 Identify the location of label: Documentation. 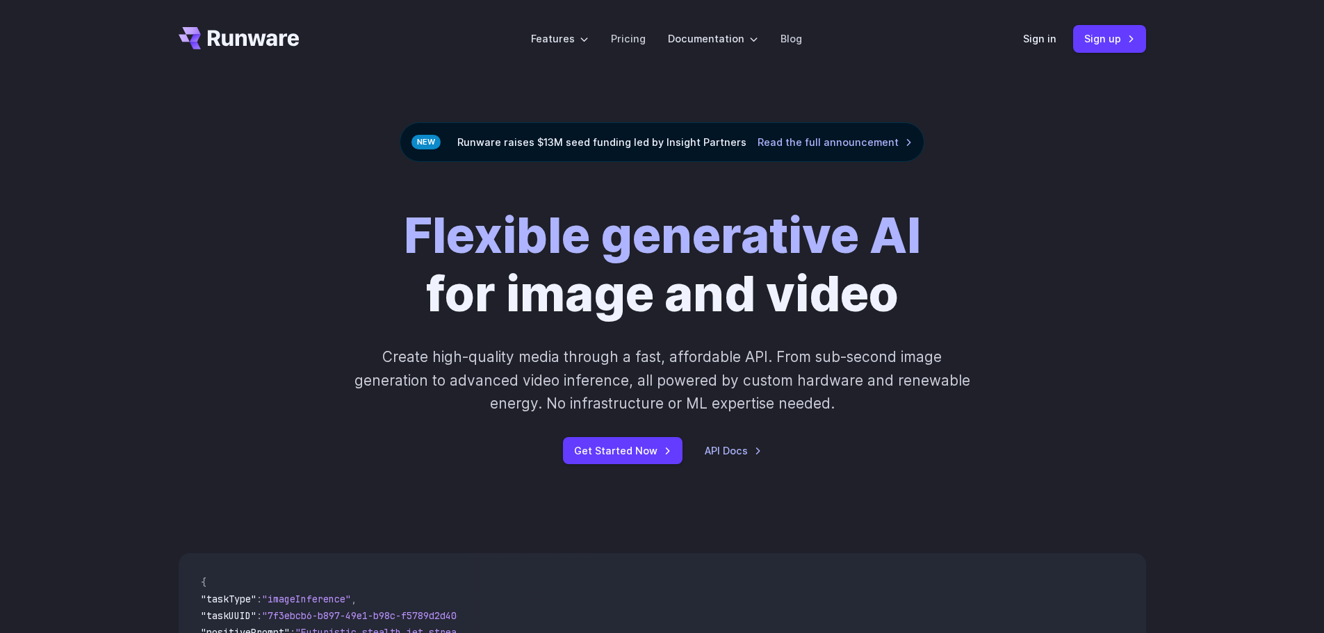
(713, 38).